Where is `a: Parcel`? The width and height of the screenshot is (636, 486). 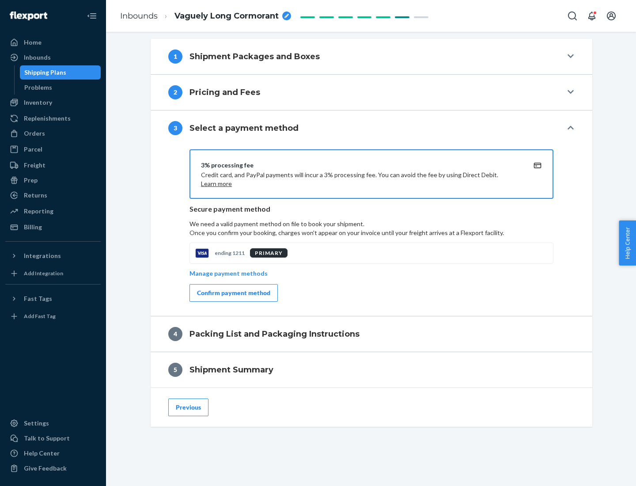
a: Parcel is located at coordinates (53, 149).